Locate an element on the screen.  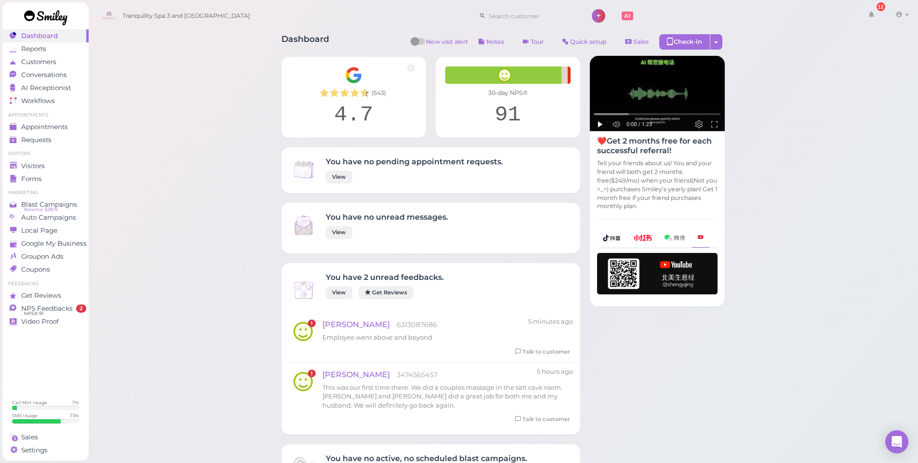
a: Blast Campaigns Balance: $28.15 is located at coordinates (45, 204).